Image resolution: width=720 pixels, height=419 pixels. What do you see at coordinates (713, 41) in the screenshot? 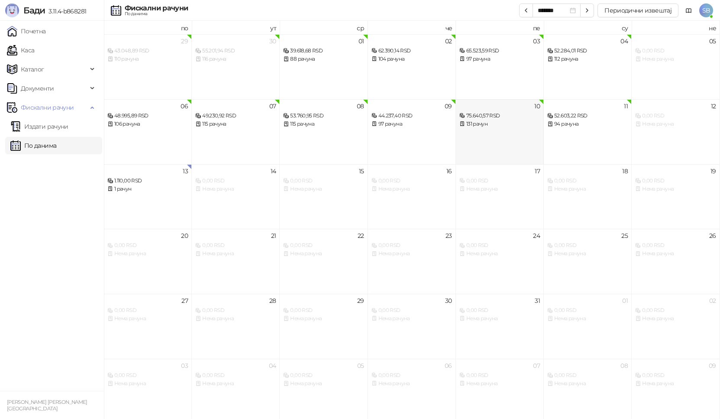
I see `div: 05` at bounding box center [713, 41].